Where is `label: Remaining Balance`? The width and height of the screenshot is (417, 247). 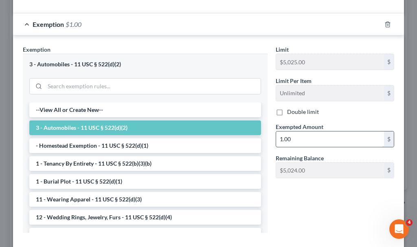
label: Remaining Balance is located at coordinates (300, 158).